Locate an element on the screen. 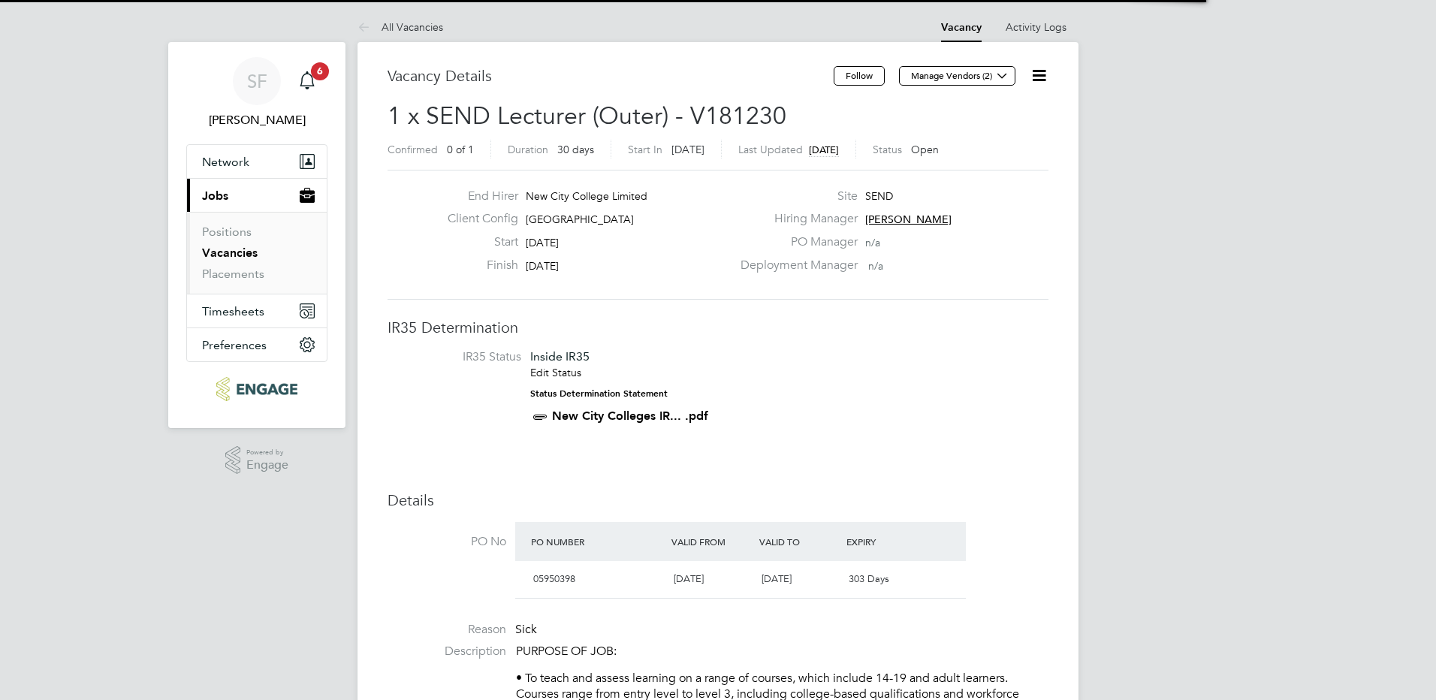 Image resolution: width=1436 pixels, height=700 pixels. label: Status is located at coordinates (887, 149).